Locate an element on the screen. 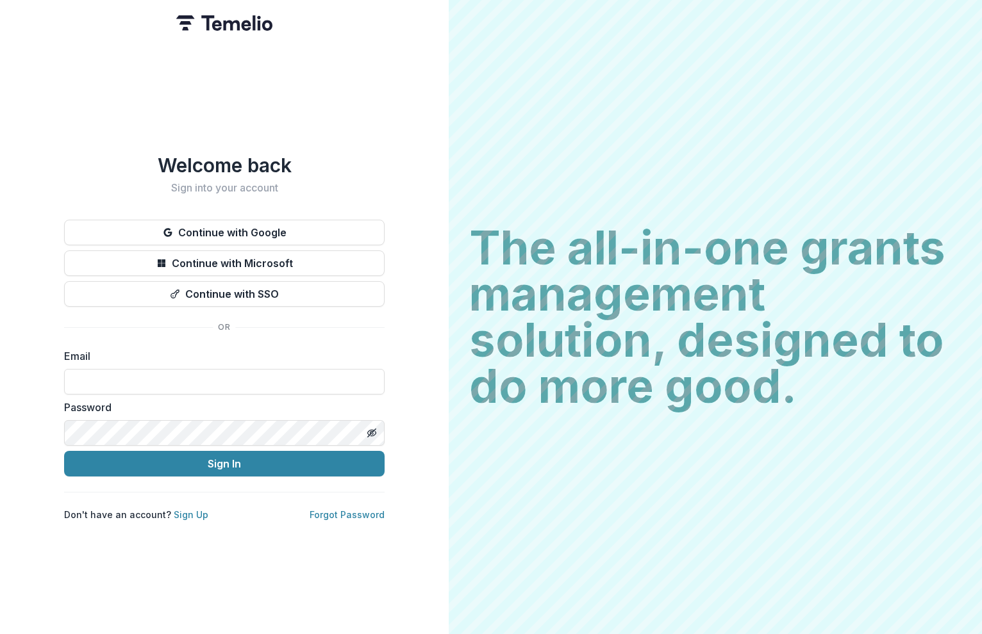 The height and width of the screenshot is (634, 982). h2: Sign into your account is located at coordinates (224, 188).